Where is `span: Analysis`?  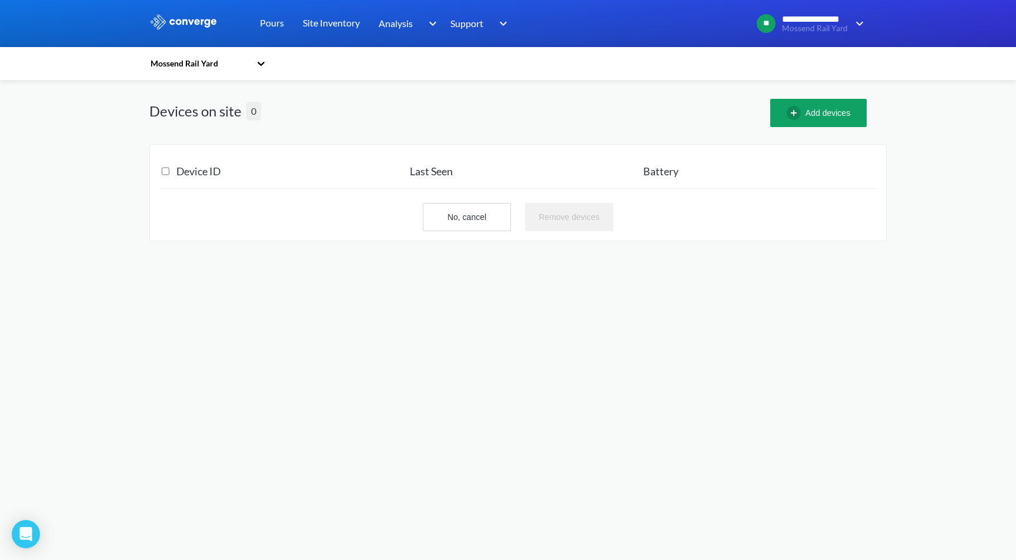 span: Analysis is located at coordinates (396, 23).